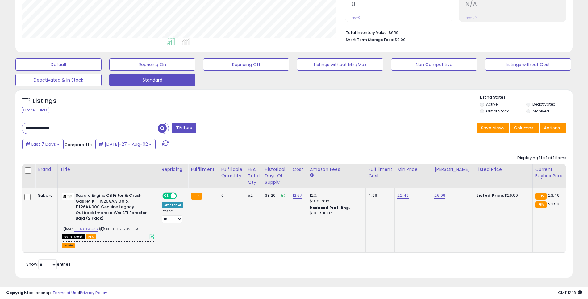  What do you see at coordinates (335, 195) in the screenshot?
I see `div: 12%` at bounding box center [335, 195].